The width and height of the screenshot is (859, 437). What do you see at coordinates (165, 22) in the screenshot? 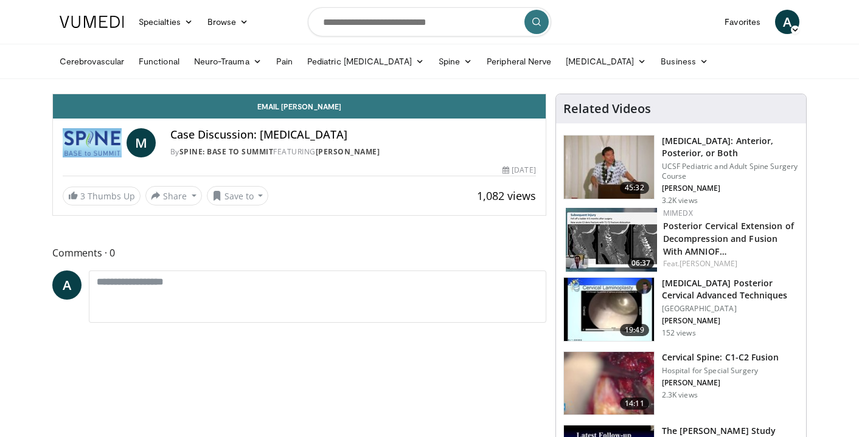
I see `a: Specialties` at bounding box center [165, 22].